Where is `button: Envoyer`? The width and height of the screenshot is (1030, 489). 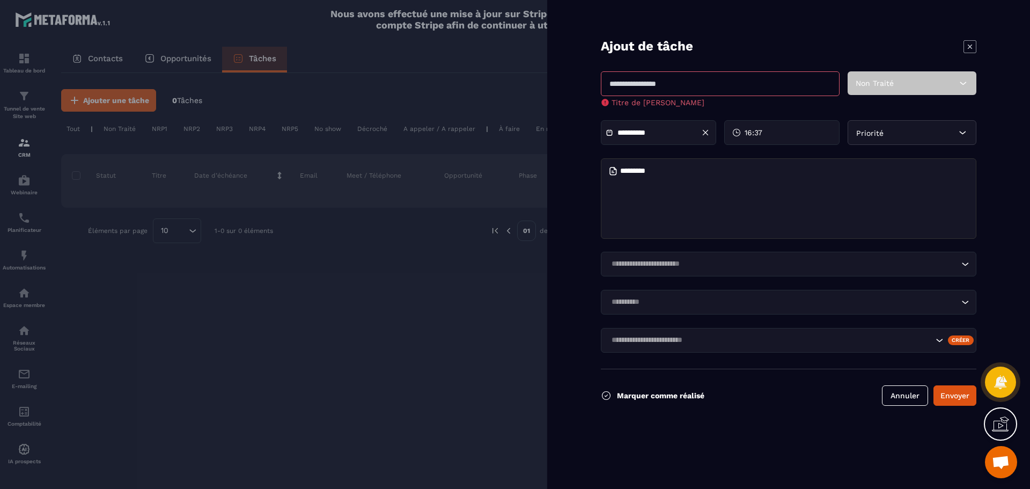
button: Envoyer is located at coordinates (955, 395).